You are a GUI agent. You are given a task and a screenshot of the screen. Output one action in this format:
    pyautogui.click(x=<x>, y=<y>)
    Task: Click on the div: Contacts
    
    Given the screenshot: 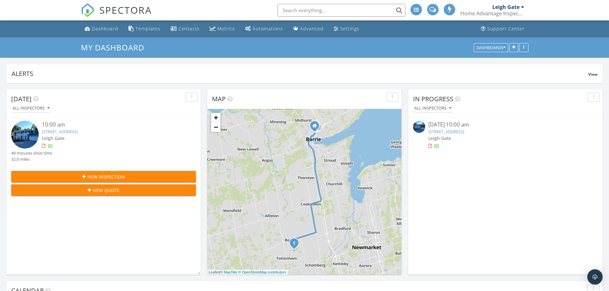 What is the action you would take?
    pyautogui.click(x=189, y=28)
    